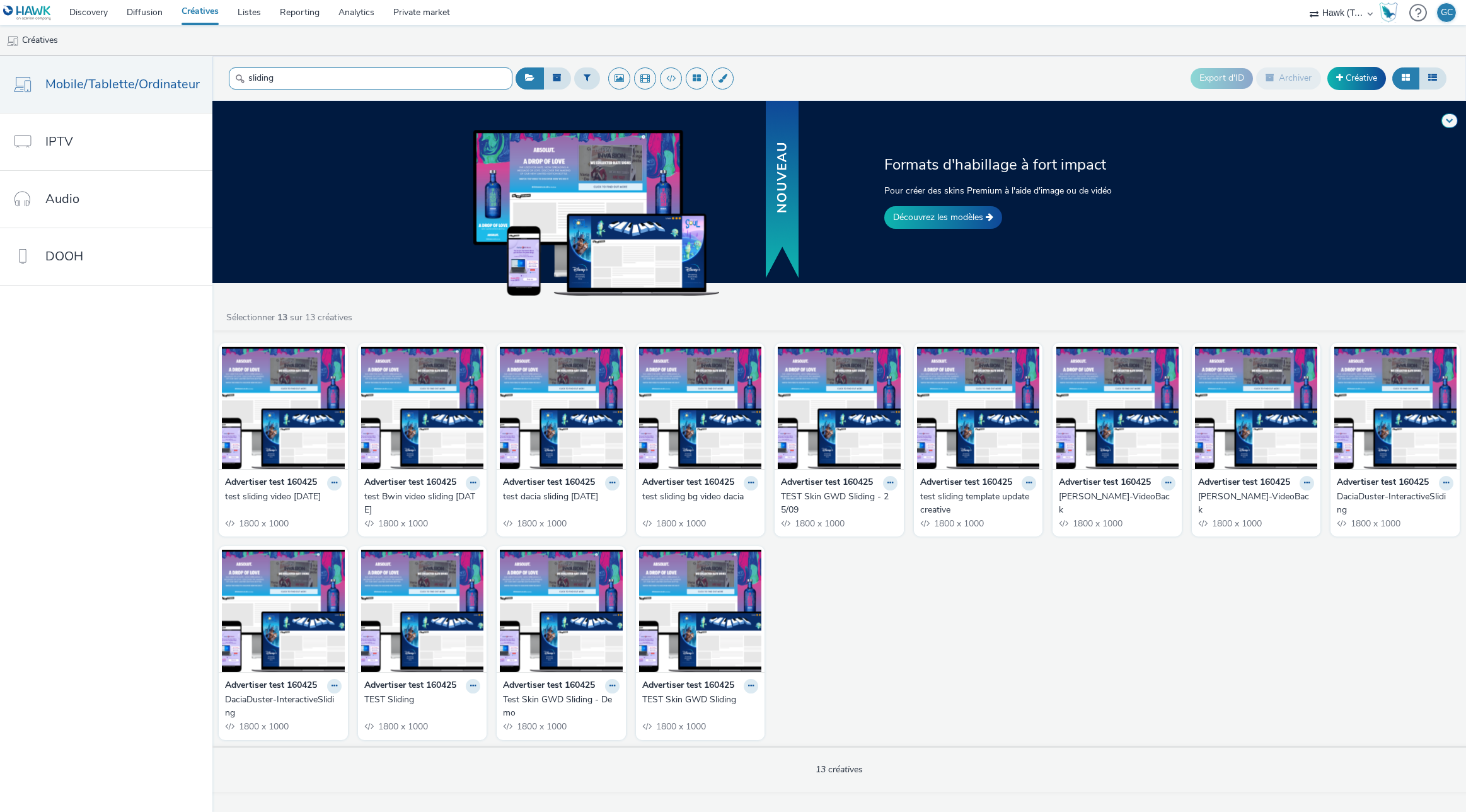 The height and width of the screenshot is (812, 1466). What do you see at coordinates (837, 503) in the screenshot?
I see `div: TEST Skin GWD Sliding - 25/09` at bounding box center [837, 503].